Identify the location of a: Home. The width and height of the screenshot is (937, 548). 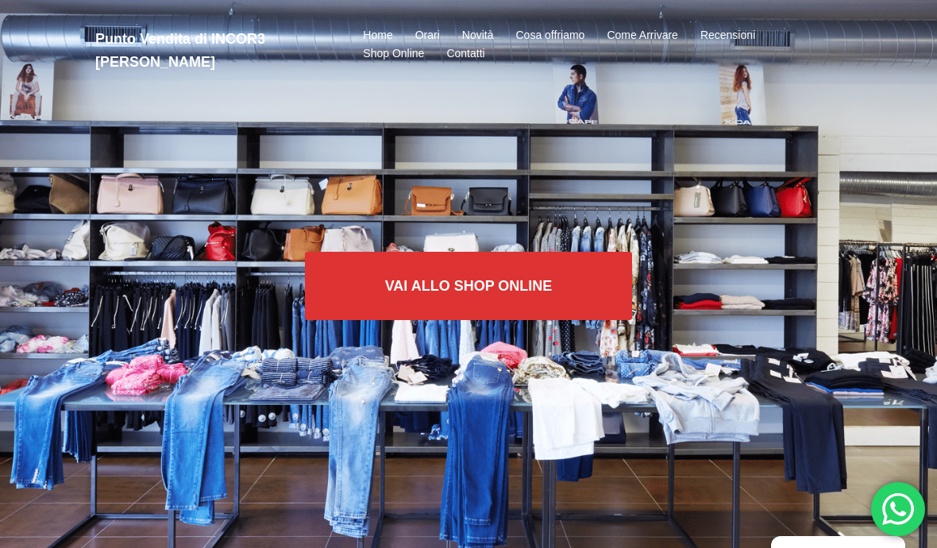
(377, 36).